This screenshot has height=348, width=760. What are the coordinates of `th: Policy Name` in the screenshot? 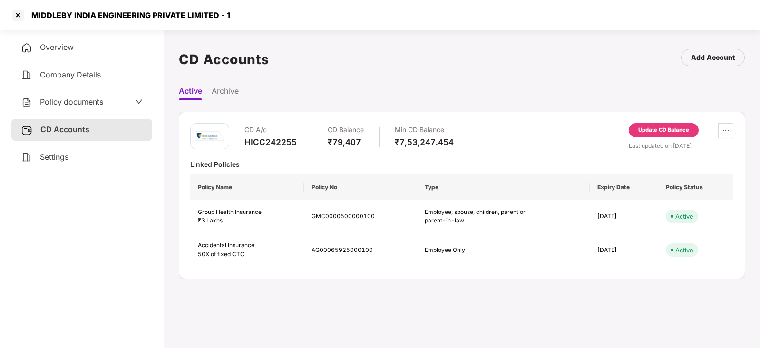 It's located at (247, 187).